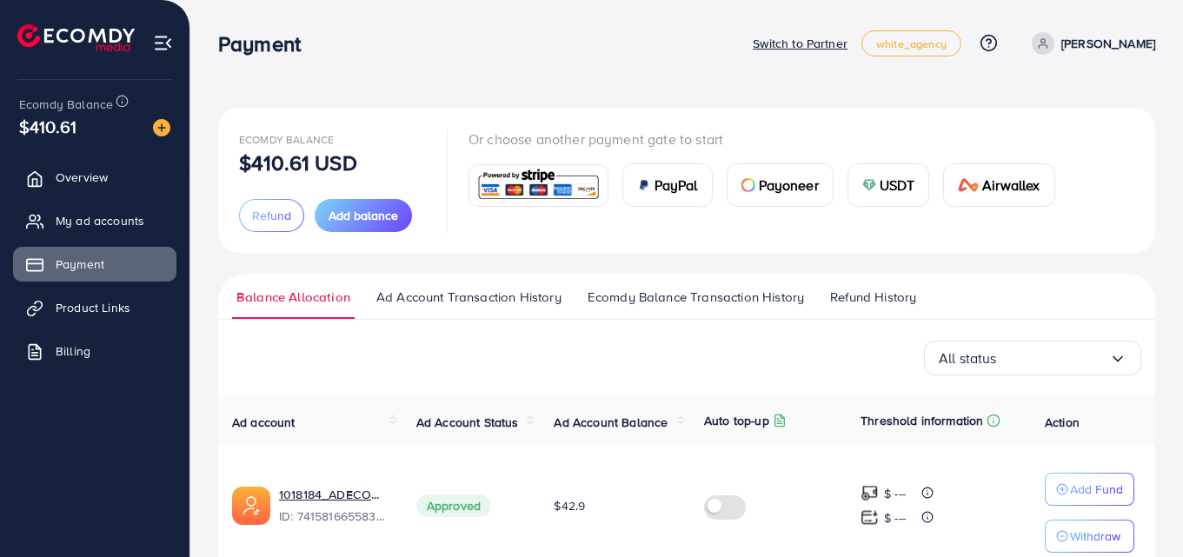  Describe the element at coordinates (888, 185) in the screenshot. I see `a: cardUSDT` at that location.